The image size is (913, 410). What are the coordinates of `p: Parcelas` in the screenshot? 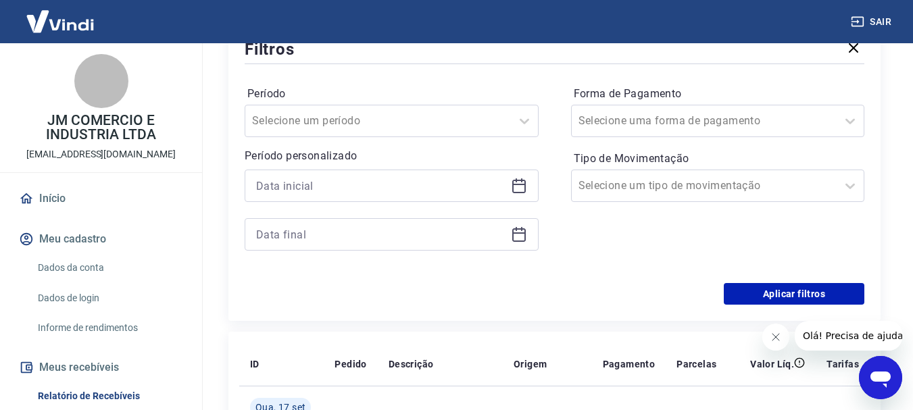 It's located at (696, 364).